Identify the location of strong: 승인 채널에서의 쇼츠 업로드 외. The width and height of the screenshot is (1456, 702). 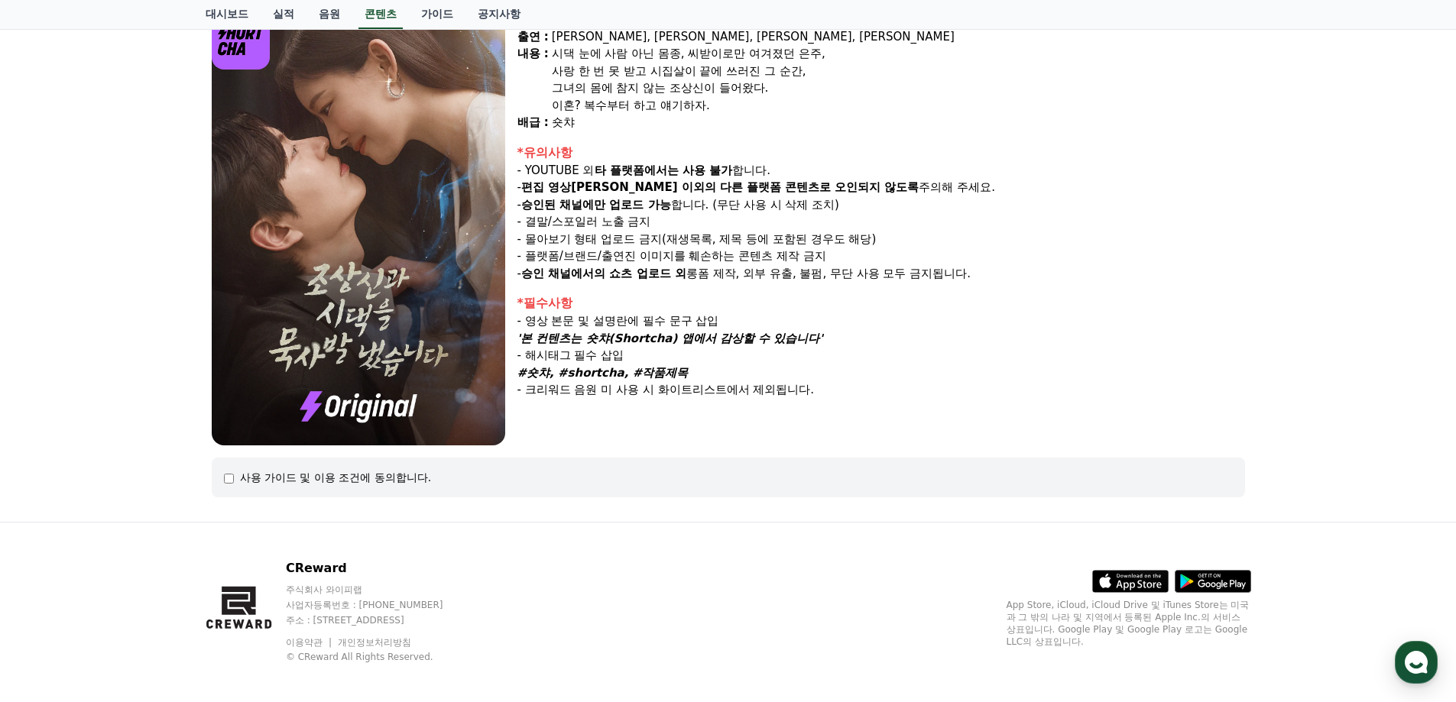
(604, 274).